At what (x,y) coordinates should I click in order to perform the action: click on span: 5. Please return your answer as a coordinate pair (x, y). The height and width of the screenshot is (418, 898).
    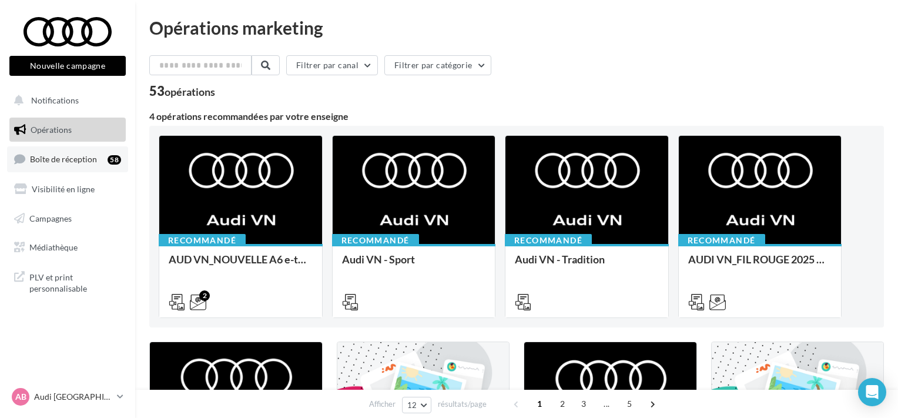
    Looking at the image, I should click on (630, 404).